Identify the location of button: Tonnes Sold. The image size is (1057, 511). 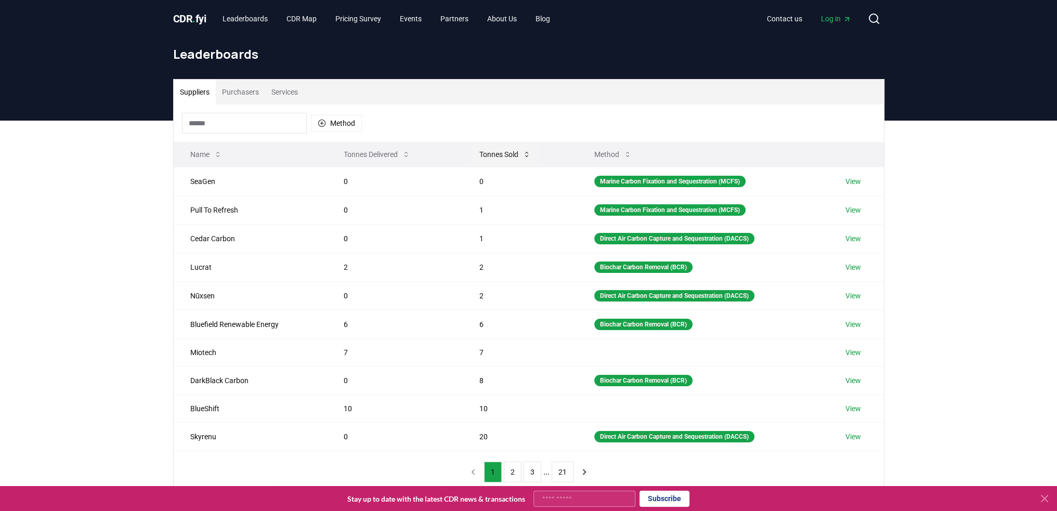
(505, 154).